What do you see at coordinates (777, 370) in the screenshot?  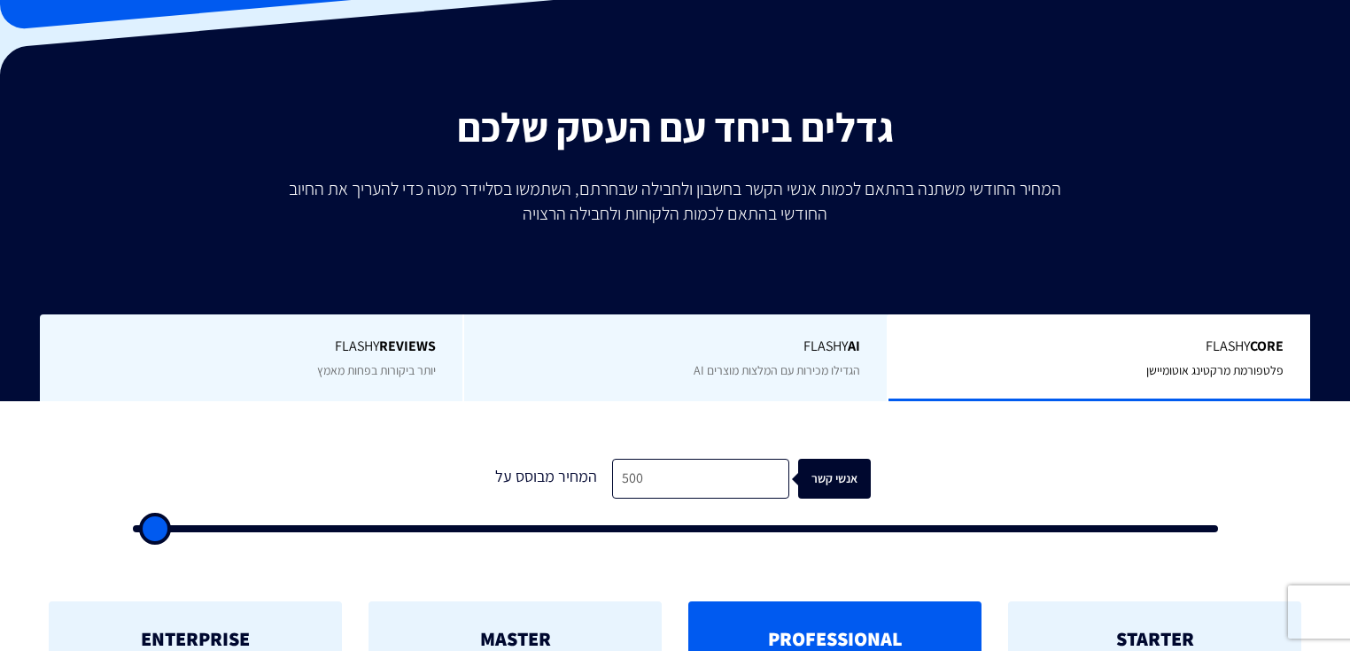 I see `span: הגדילו מכירות עם המלצות מוצרים AI` at bounding box center [777, 370].